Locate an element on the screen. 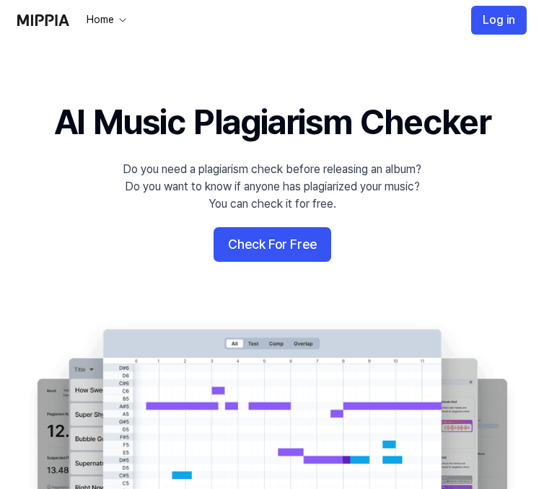 The width and height of the screenshot is (544, 489). div: Home is located at coordinates (100, 20).